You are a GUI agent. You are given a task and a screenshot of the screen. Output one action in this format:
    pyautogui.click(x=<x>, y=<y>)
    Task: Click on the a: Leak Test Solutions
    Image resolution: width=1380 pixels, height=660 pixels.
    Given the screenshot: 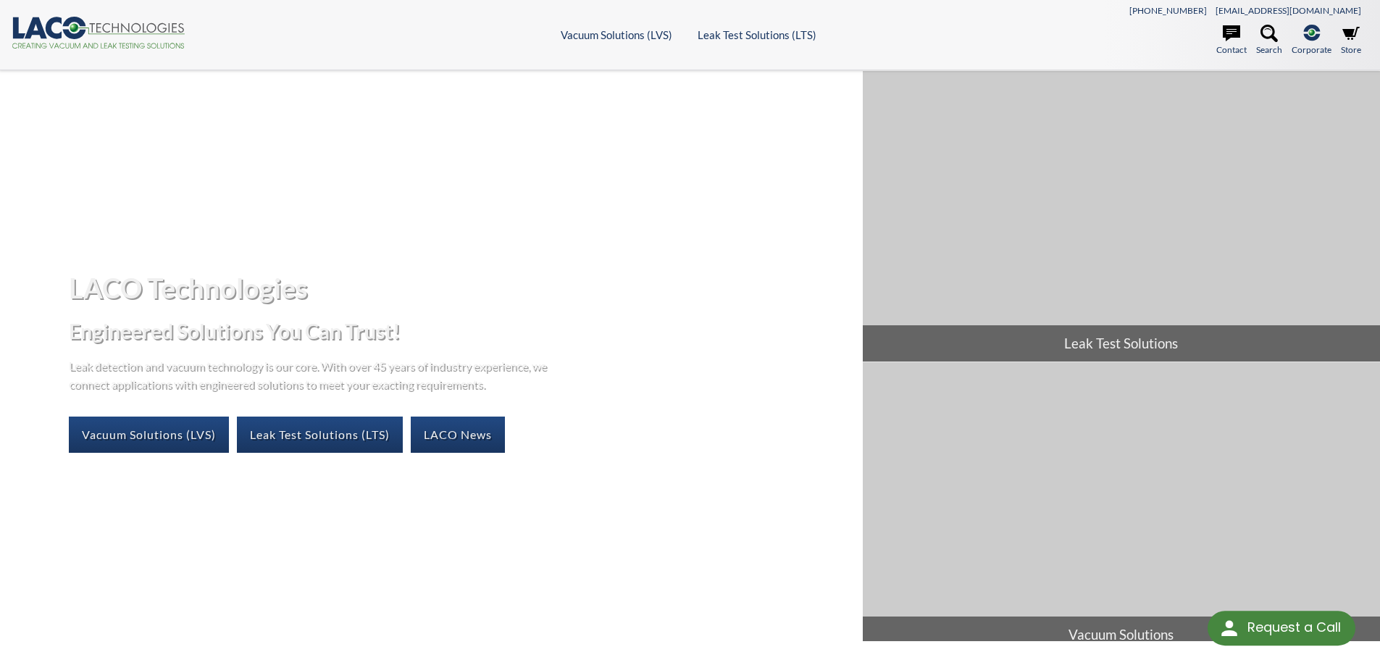 What is the action you would take?
    pyautogui.click(x=1122, y=216)
    